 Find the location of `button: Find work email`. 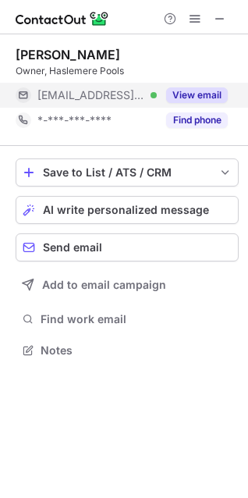

button: Find work email is located at coordinates (127, 319).